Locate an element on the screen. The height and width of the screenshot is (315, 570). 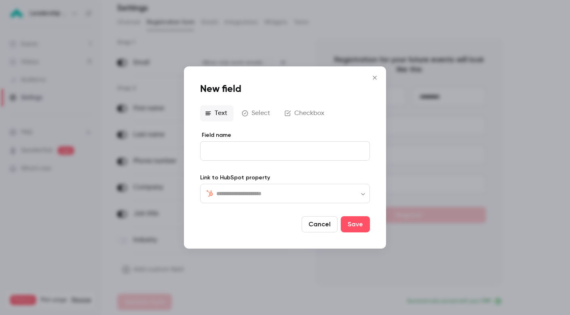
button: Select is located at coordinates (257, 113).